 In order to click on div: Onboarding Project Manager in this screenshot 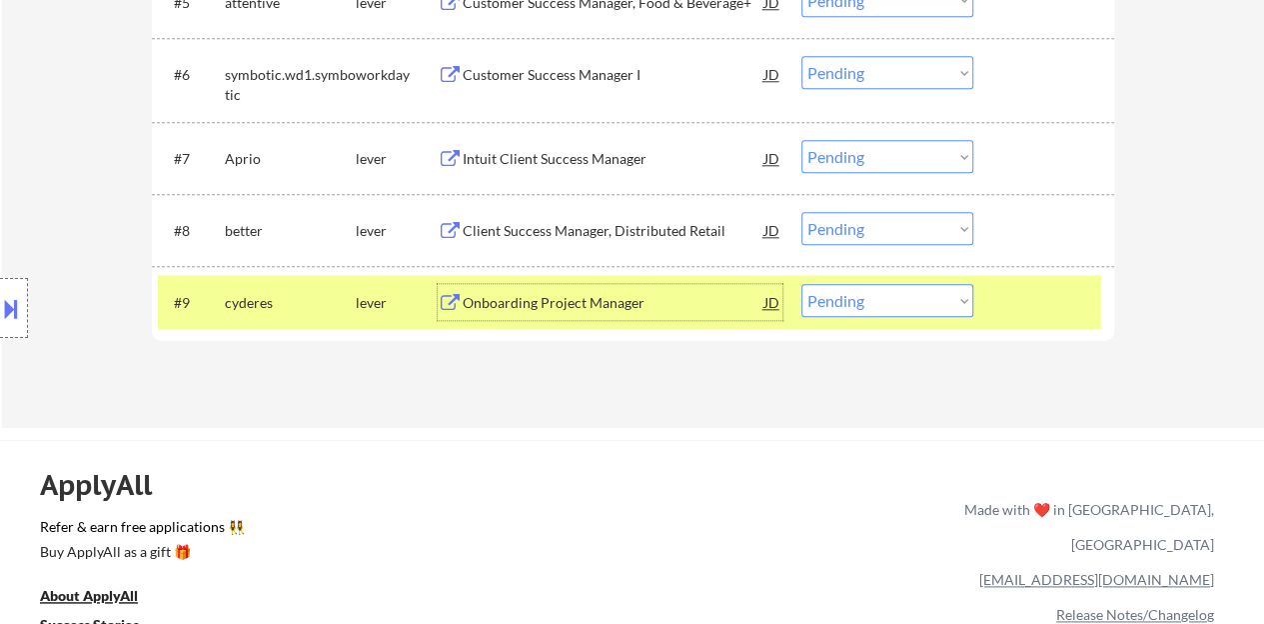, I will do `click(614, 303)`.